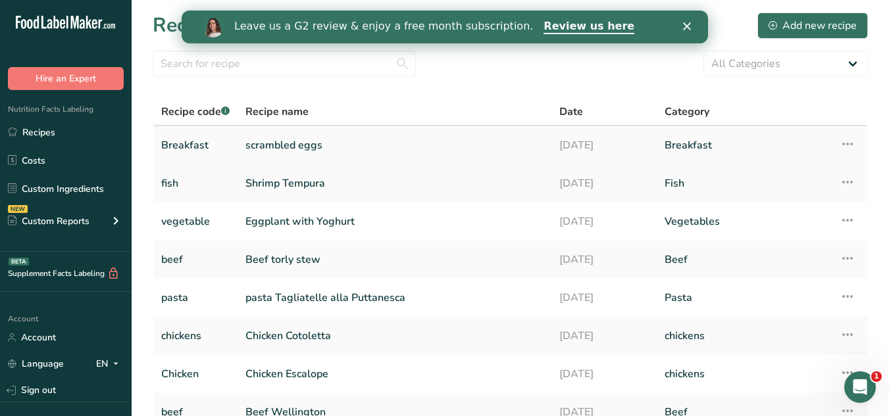 This screenshot has width=889, height=416. I want to click on a: Beef torly stew, so click(394, 260).